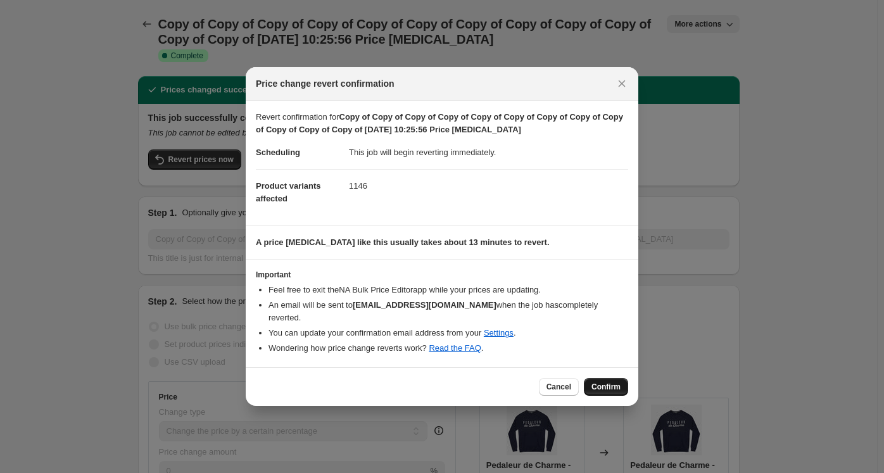  Describe the element at coordinates (325, 84) in the screenshot. I see `span: Price change revert confirmation` at that location.